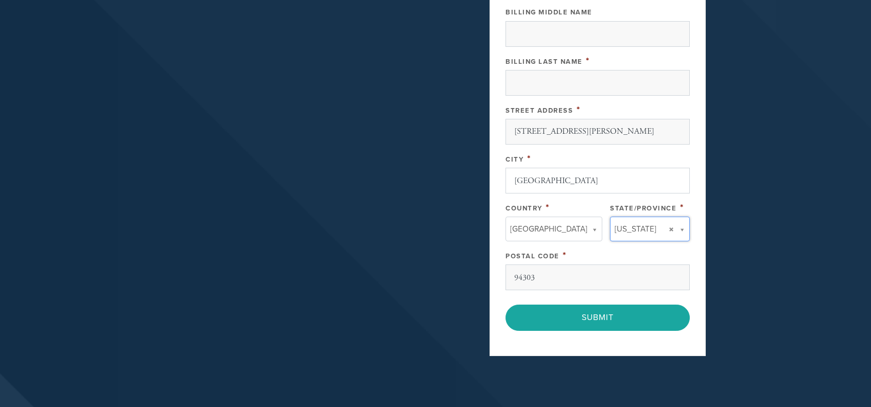  I want to click on label: Billing Last Name, so click(544, 62).